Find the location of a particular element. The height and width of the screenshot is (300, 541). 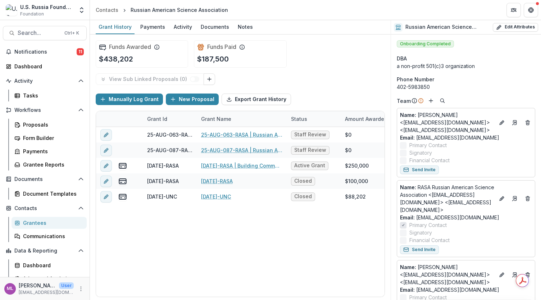

a: Activity is located at coordinates (183, 27).